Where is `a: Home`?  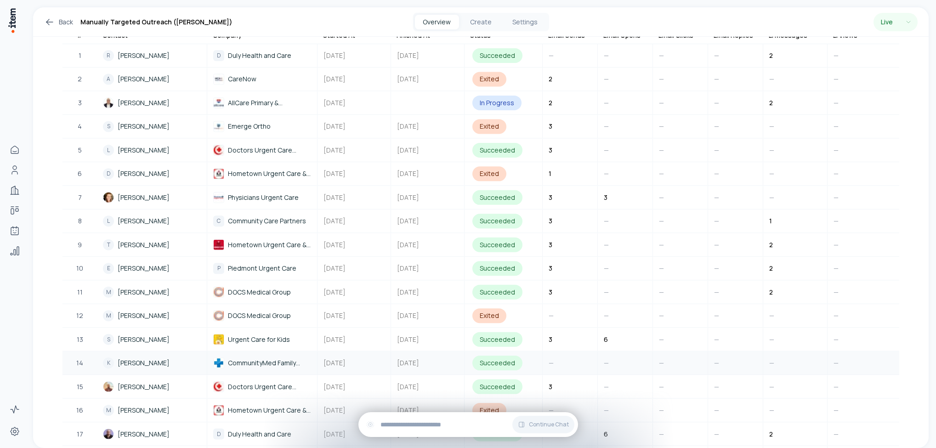 a: Home is located at coordinates (15, 150).